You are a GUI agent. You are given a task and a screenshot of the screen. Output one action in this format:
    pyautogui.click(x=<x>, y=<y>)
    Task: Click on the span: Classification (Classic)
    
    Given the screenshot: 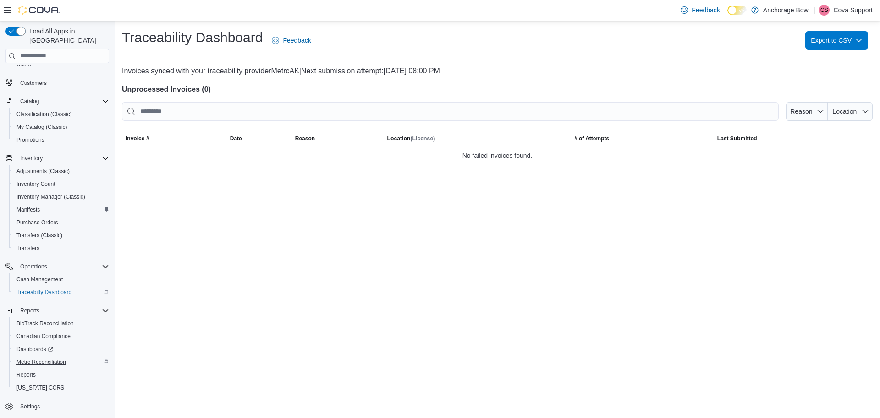 What is the action you would take?
    pyautogui.click(x=44, y=114)
    